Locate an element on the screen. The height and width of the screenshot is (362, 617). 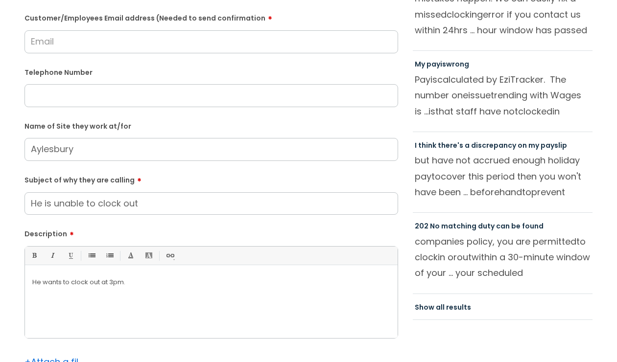
label: Telephone Number is located at coordinates (211, 72).